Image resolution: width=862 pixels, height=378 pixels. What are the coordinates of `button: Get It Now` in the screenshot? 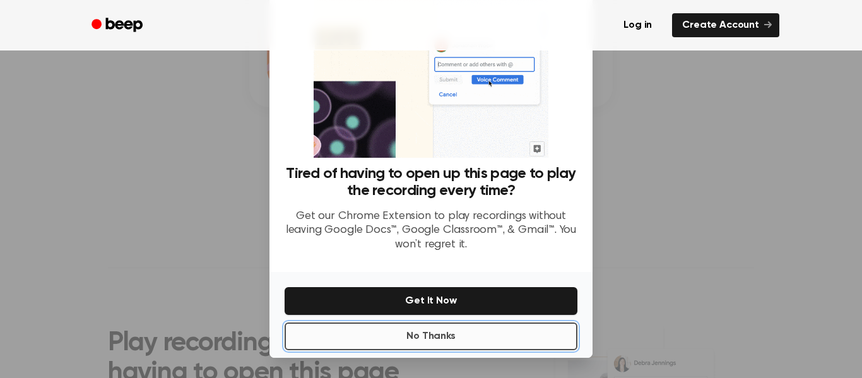 It's located at (431, 301).